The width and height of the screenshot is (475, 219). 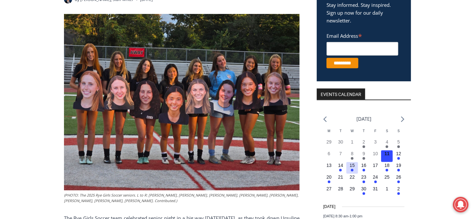 What do you see at coordinates (352, 131) in the screenshot?
I see `span: W` at bounding box center [352, 131].